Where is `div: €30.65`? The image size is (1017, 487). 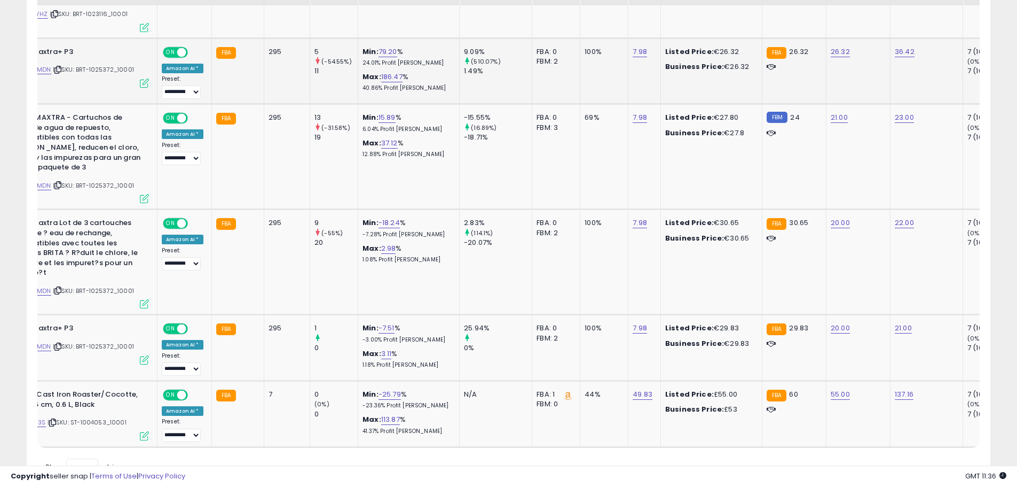
div: €30.65 is located at coordinates (710, 238).